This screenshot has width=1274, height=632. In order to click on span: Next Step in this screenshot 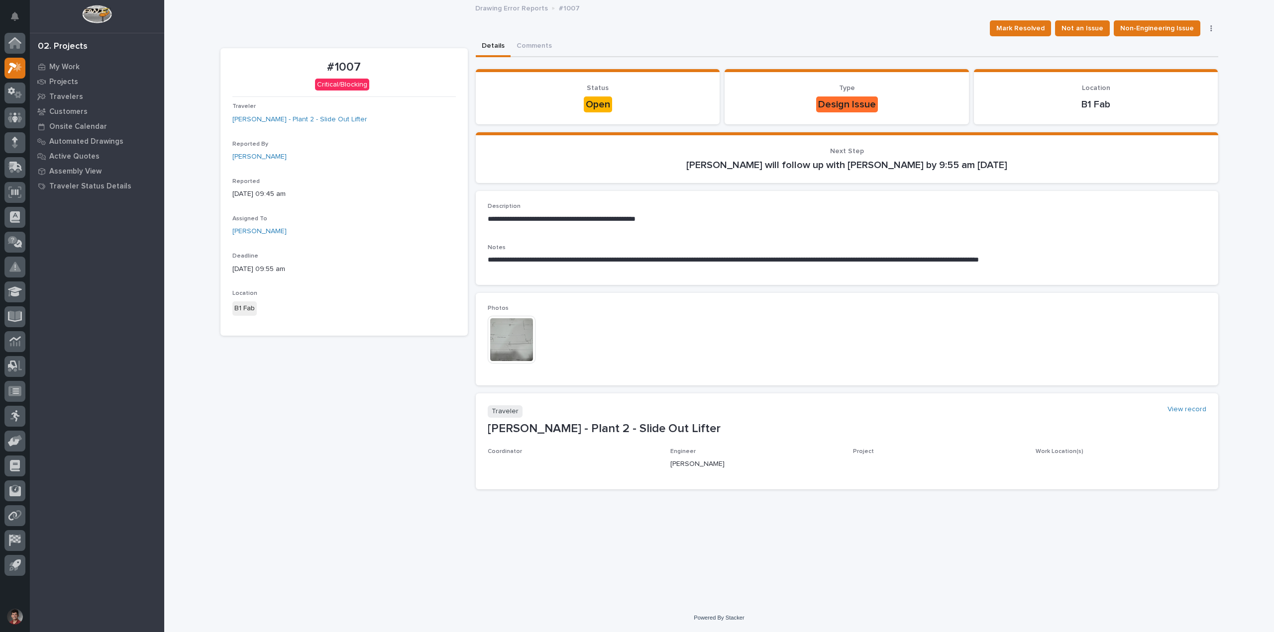, I will do `click(847, 151)`.